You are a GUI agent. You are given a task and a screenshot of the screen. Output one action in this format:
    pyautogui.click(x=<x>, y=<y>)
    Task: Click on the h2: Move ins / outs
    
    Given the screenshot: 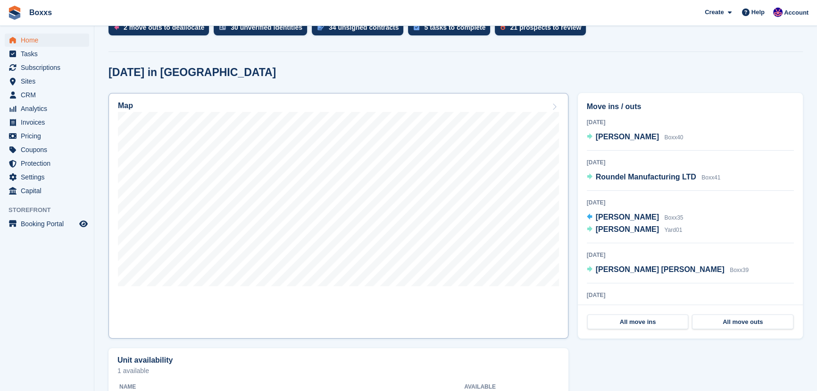 What is the action you would take?
    pyautogui.click(x=690, y=107)
    